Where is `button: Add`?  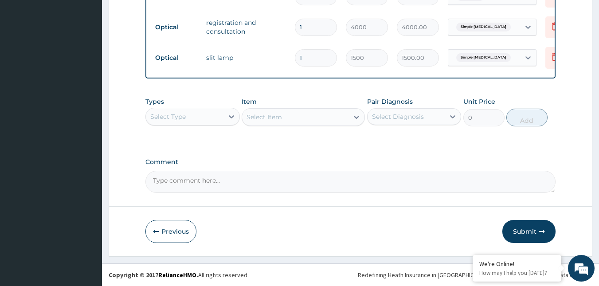 button: Add is located at coordinates (527, 117).